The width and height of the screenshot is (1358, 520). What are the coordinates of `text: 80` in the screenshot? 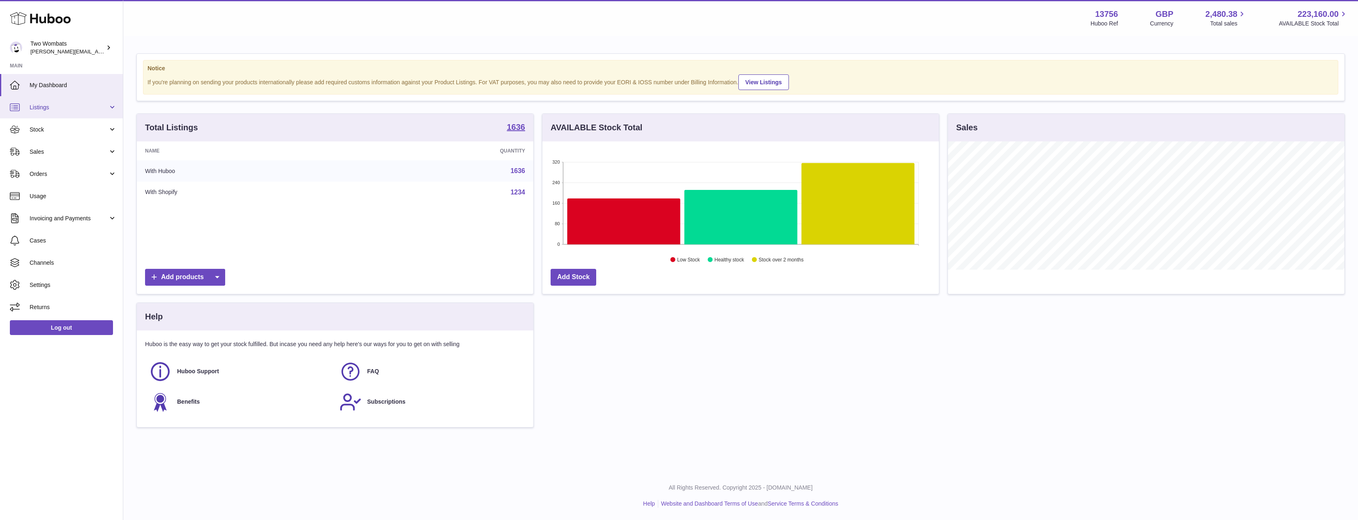 It's located at (557, 224).